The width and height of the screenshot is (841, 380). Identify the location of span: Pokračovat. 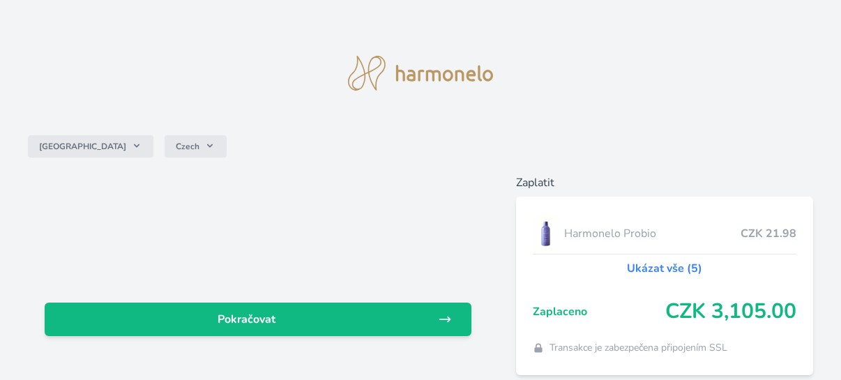
(247, 319).